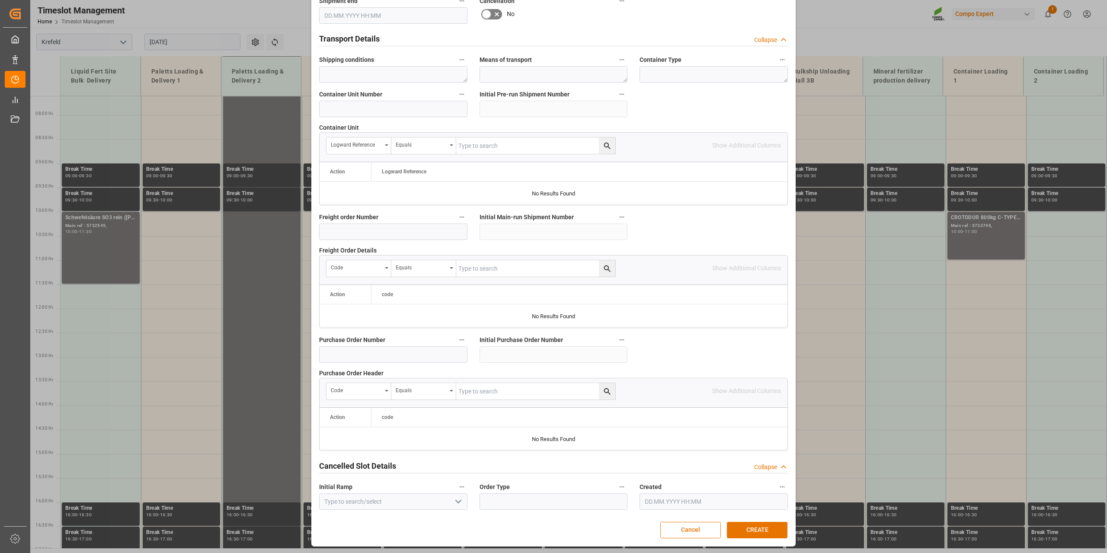 Image resolution: width=1107 pixels, height=553 pixels. What do you see at coordinates (495, 487) in the screenshot?
I see `span: Order Type` at bounding box center [495, 487].